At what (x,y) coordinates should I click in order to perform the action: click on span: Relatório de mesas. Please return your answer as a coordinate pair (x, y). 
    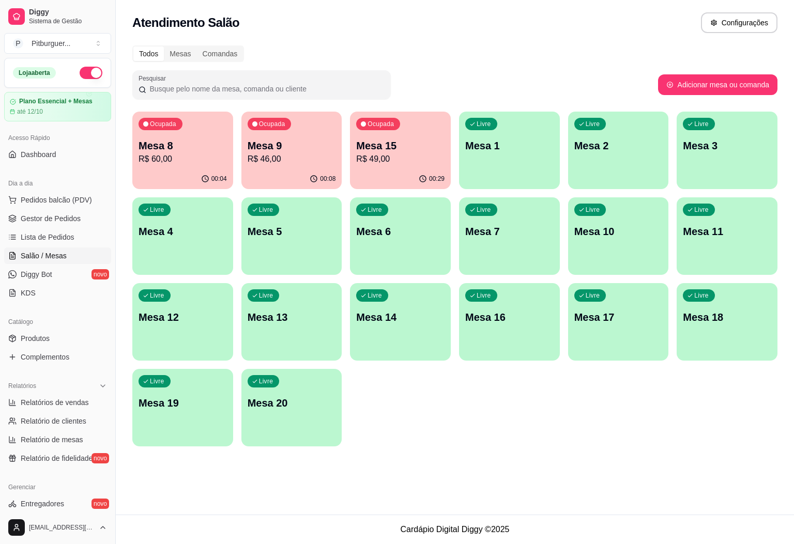
    Looking at the image, I should click on (52, 440).